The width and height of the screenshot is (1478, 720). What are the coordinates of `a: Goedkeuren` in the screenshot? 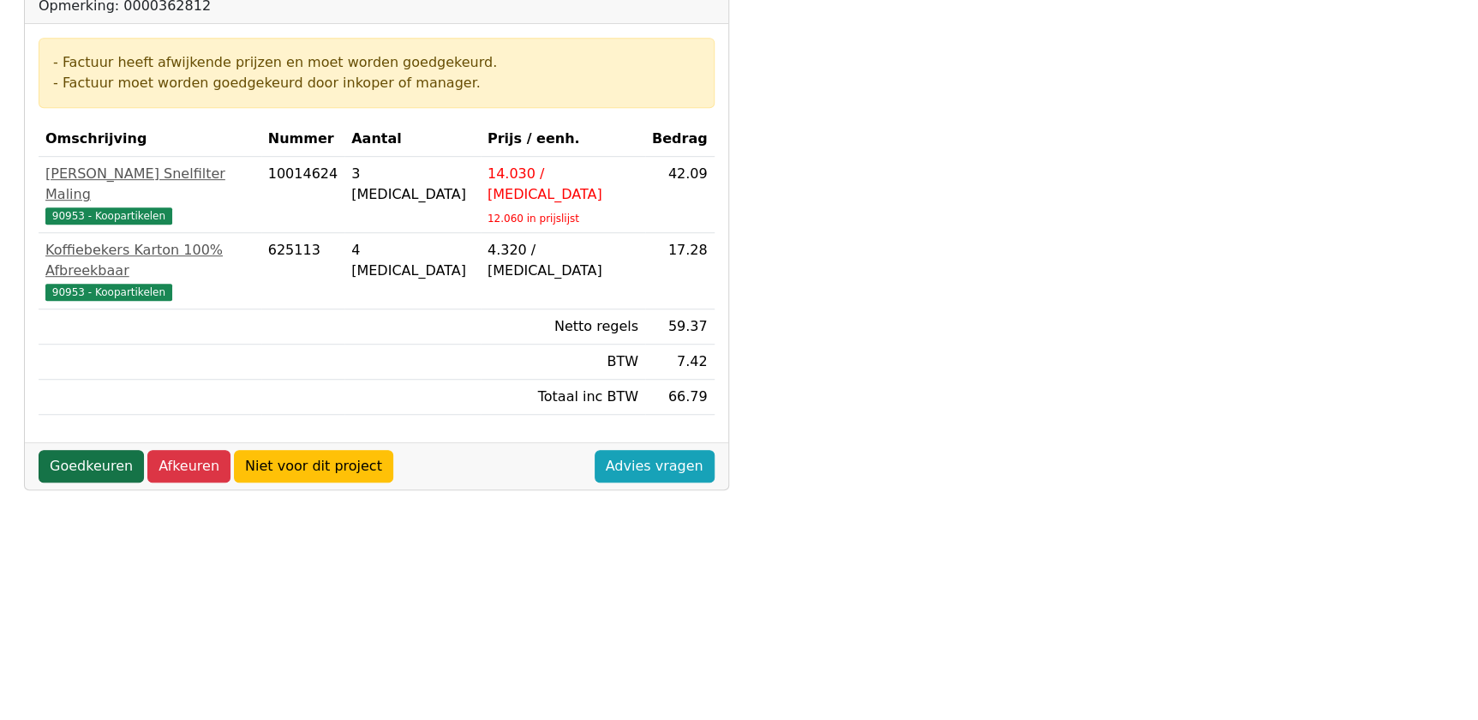 It's located at (91, 466).